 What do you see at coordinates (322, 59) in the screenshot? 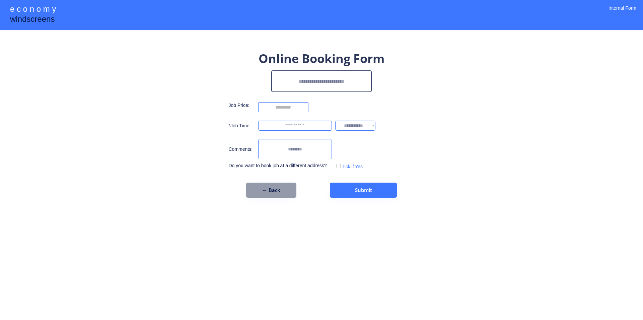
I see `div: Online Booking Form` at bounding box center [322, 59].